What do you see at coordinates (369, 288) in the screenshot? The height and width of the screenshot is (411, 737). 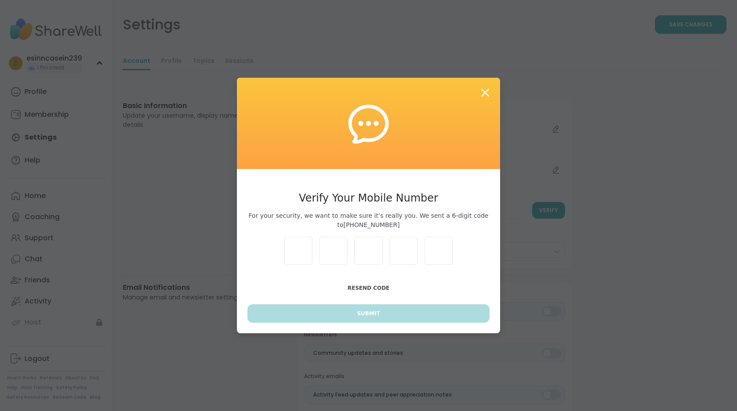 I see `span: Resend Code` at bounding box center [369, 288].